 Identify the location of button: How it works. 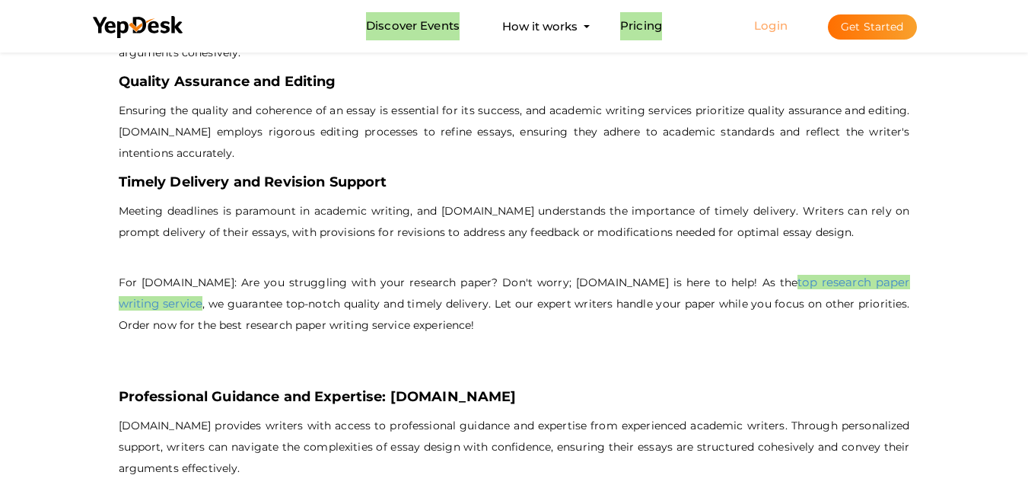
(539, 26).